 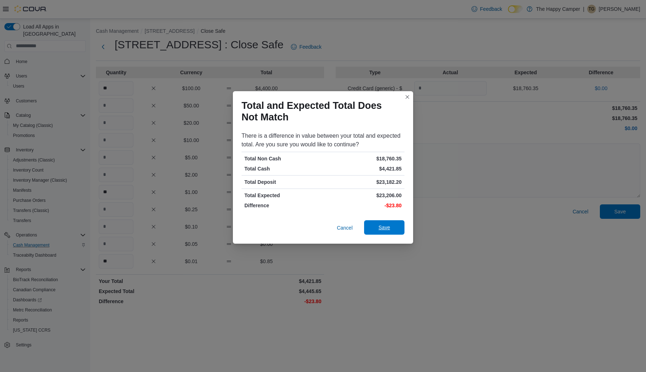 What do you see at coordinates (283, 182) in the screenshot?
I see `p: Total Deposit` at bounding box center [283, 182].